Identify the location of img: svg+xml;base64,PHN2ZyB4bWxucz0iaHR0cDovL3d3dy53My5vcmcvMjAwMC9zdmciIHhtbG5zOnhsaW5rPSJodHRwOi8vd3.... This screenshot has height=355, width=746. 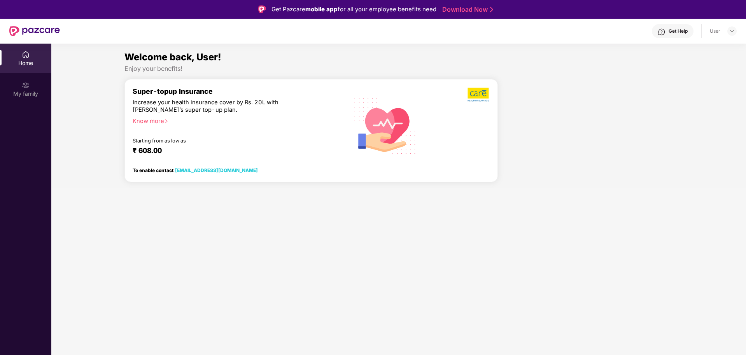
(385, 125).